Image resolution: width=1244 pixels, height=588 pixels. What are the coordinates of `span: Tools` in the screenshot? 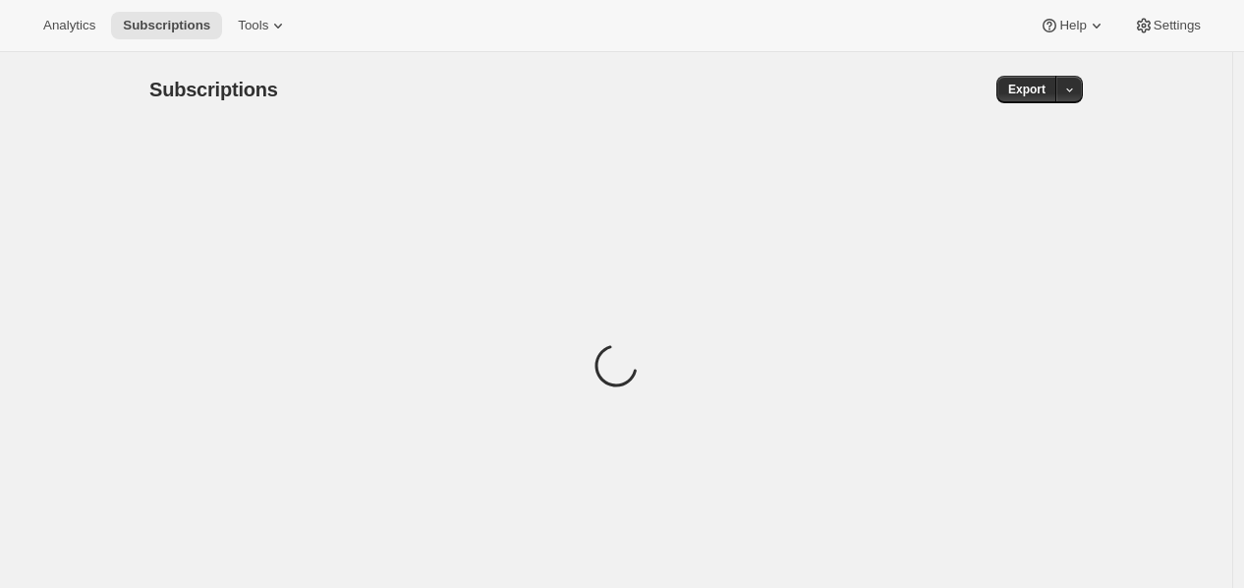 It's located at (253, 26).